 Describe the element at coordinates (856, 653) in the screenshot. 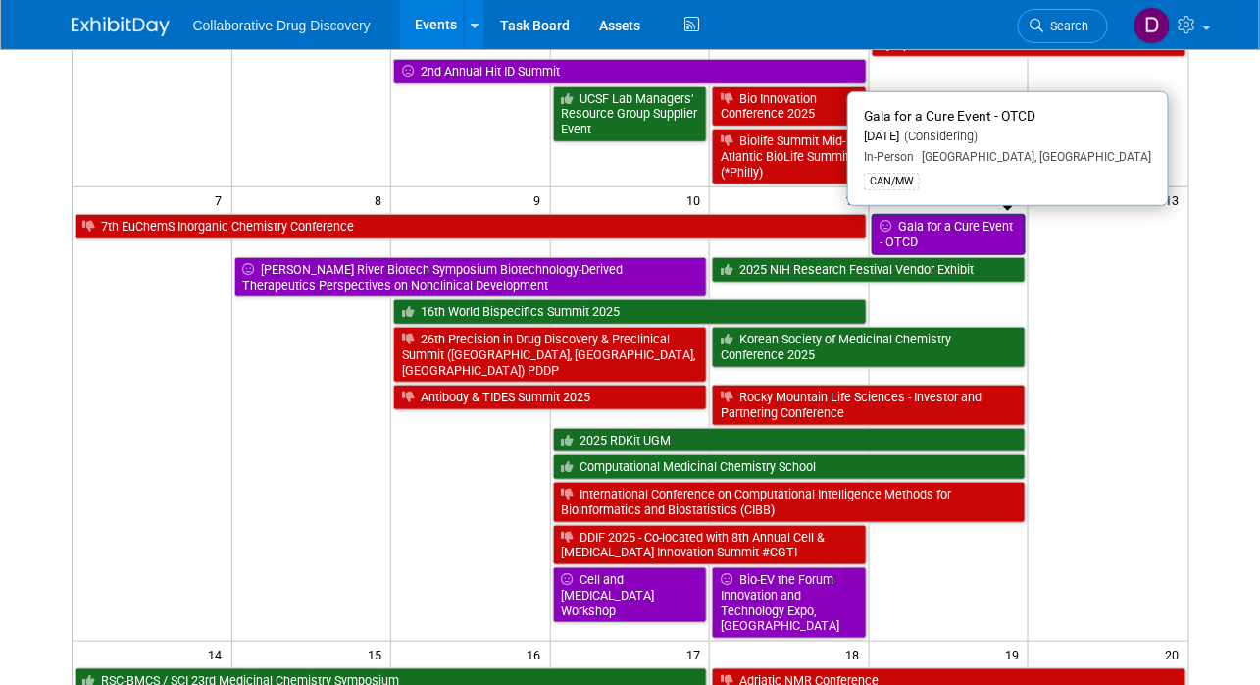

I see `span: 18` at that location.